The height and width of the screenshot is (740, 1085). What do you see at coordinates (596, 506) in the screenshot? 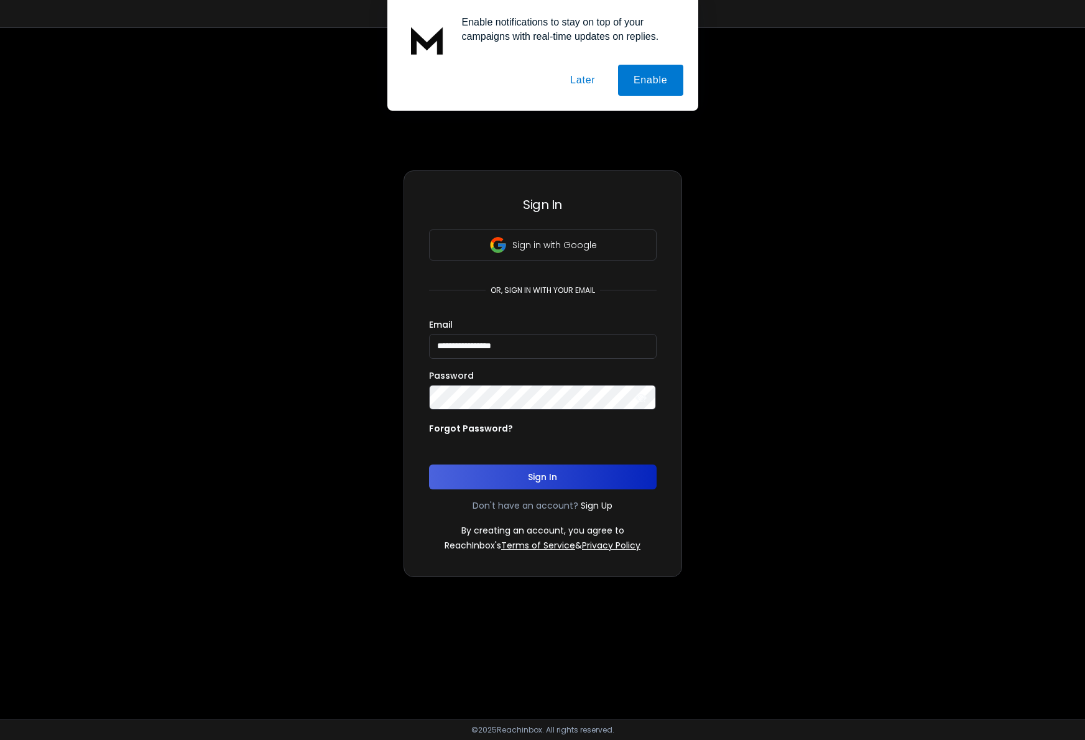
I see `a: Sign Up` at bounding box center [596, 506].